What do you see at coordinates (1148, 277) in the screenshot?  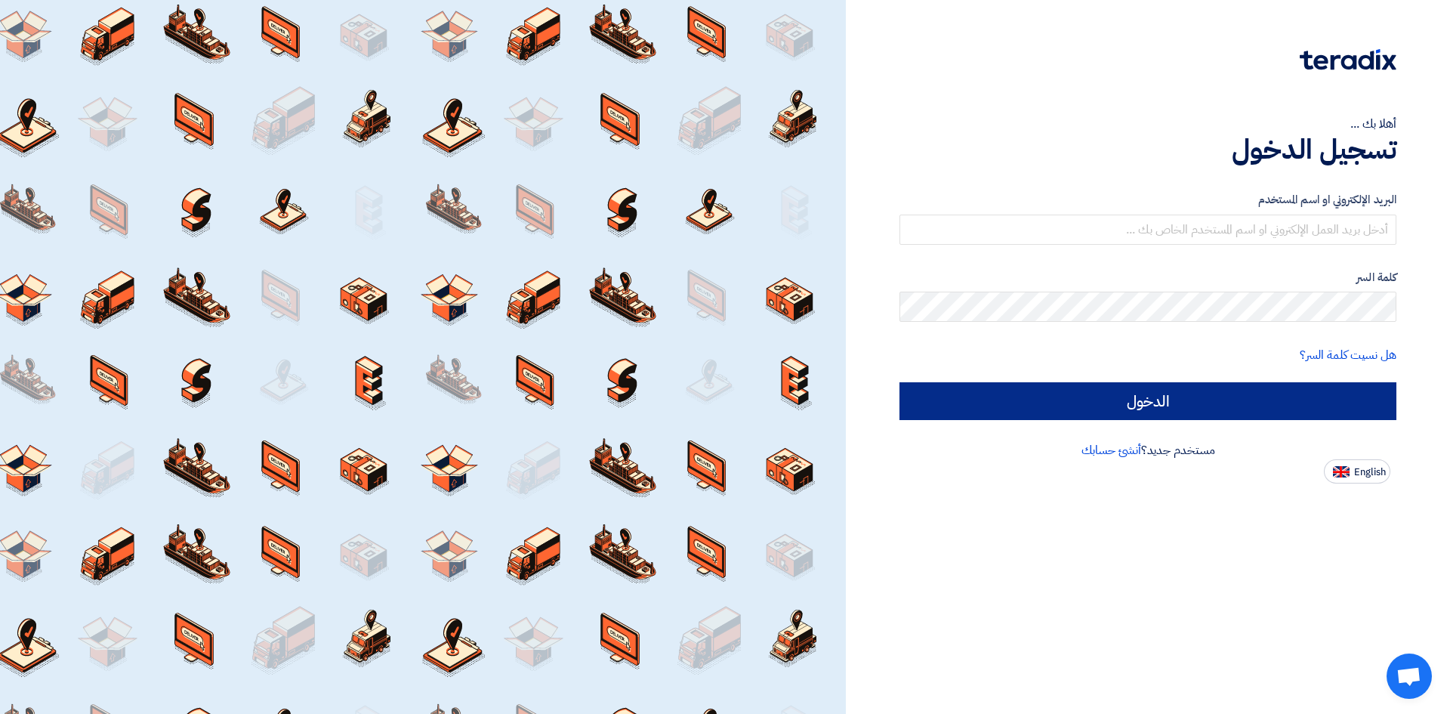 I see `label: كلمة السر` at bounding box center [1148, 277].